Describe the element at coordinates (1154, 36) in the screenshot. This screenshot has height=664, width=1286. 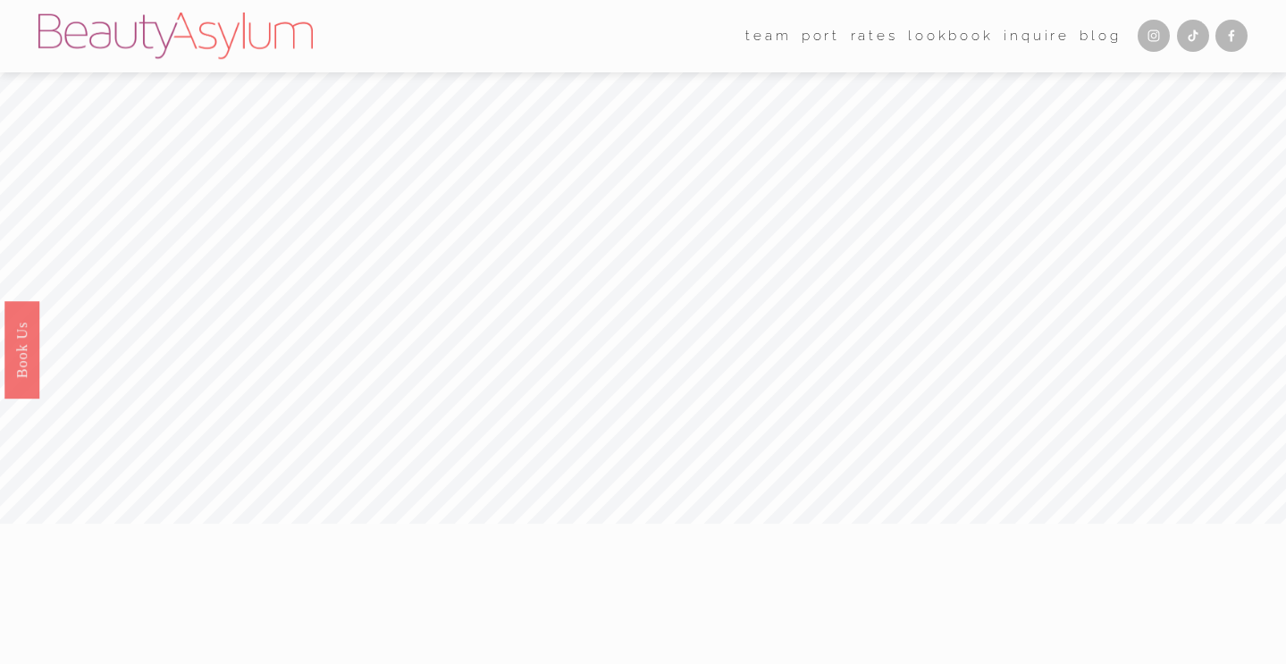
I see `a: Instagram` at that location.